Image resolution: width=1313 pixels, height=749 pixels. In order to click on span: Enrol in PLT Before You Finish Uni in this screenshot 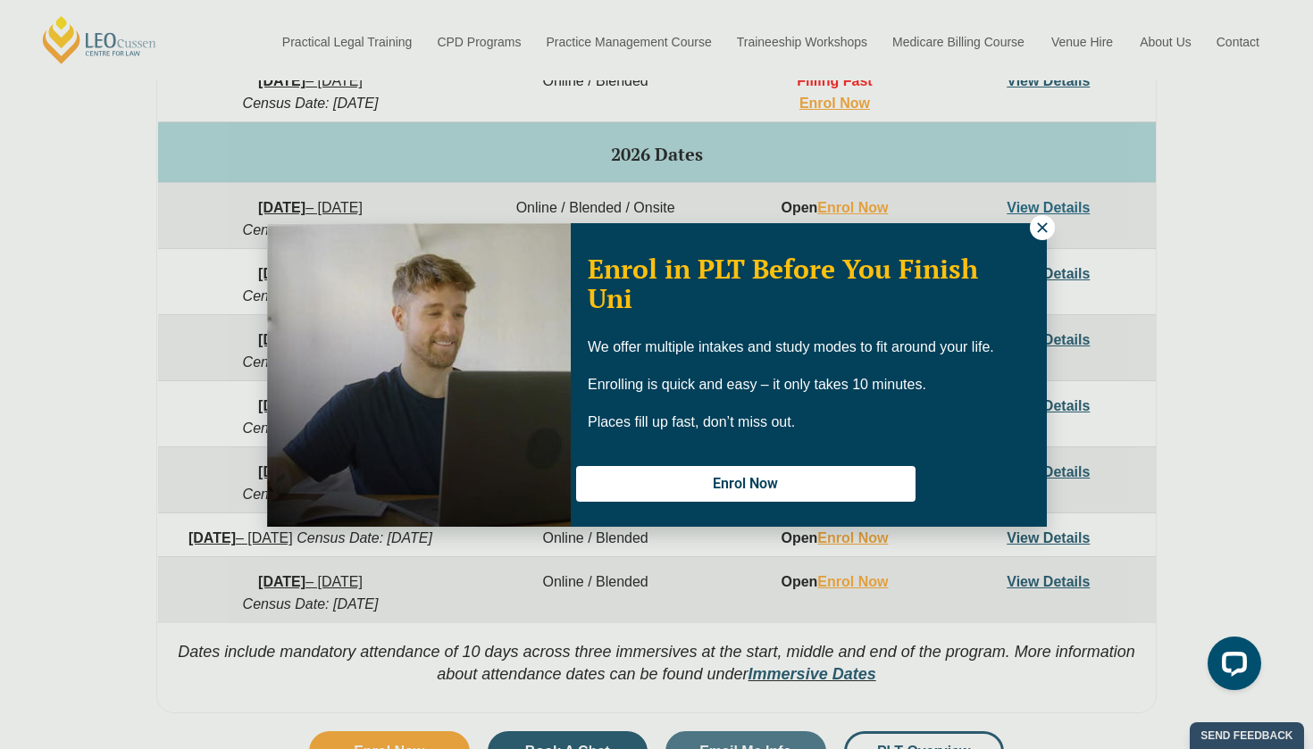, I will do `click(782, 283)`.